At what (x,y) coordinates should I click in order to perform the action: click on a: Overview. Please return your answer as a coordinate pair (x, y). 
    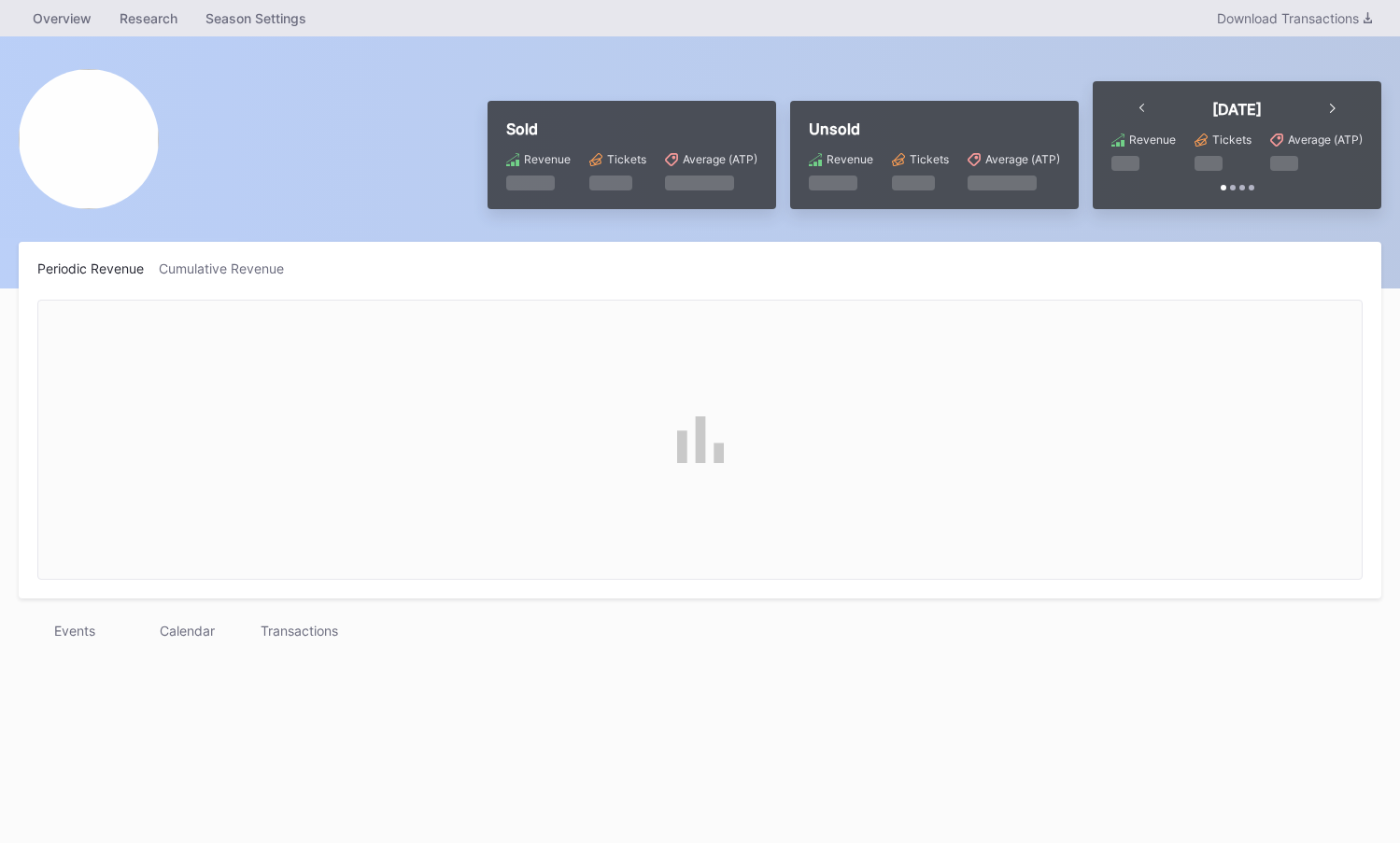
    Looking at the image, I should click on (62, 18).